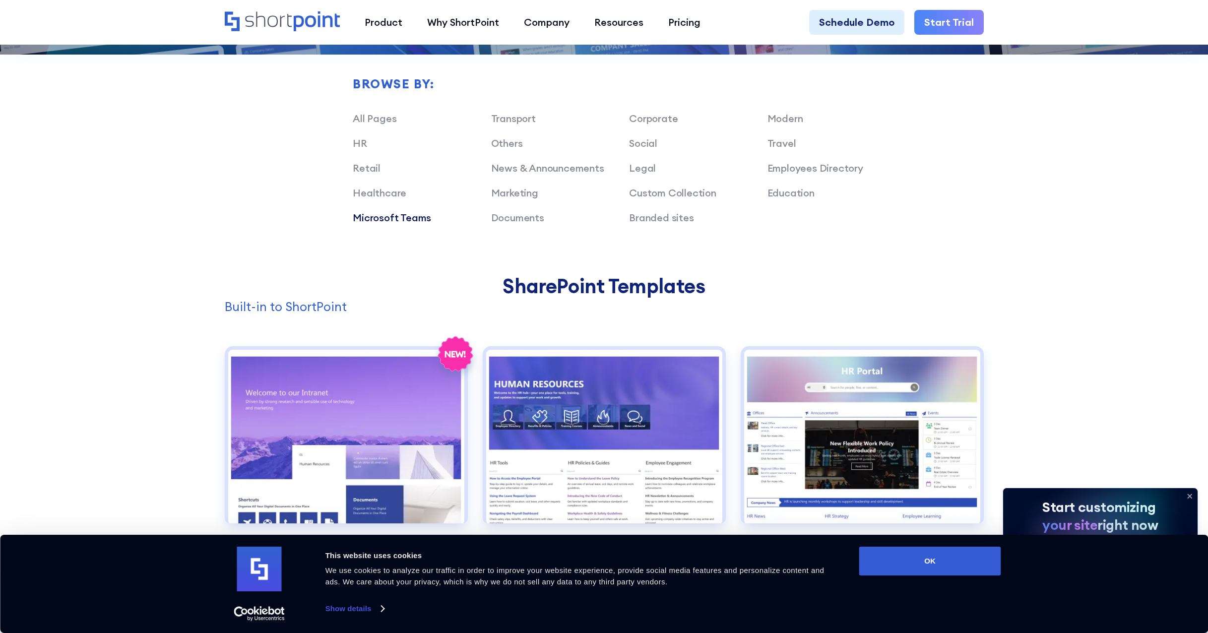  Describe the element at coordinates (619, 22) in the screenshot. I see `a: Resources` at that location.